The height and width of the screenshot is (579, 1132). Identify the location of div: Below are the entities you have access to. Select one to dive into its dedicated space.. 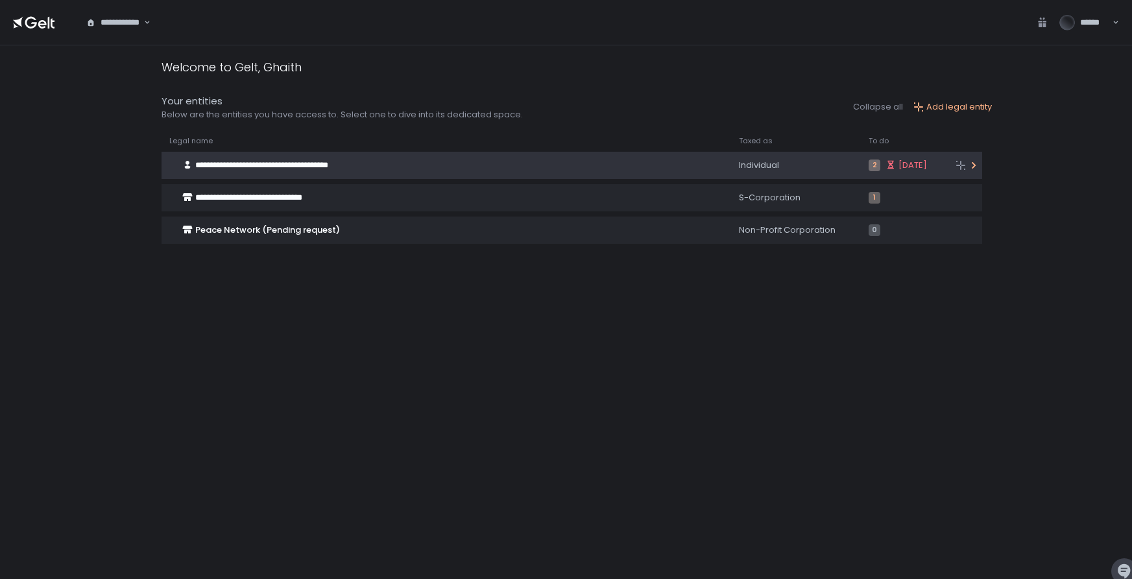
(342, 115).